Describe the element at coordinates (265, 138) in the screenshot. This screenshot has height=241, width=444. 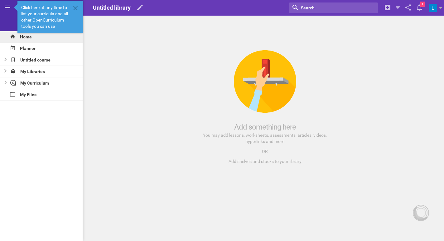
I see `div: You may add lessons, worksheets, assessments, articles, videos, hyperlinks and more` at that location.